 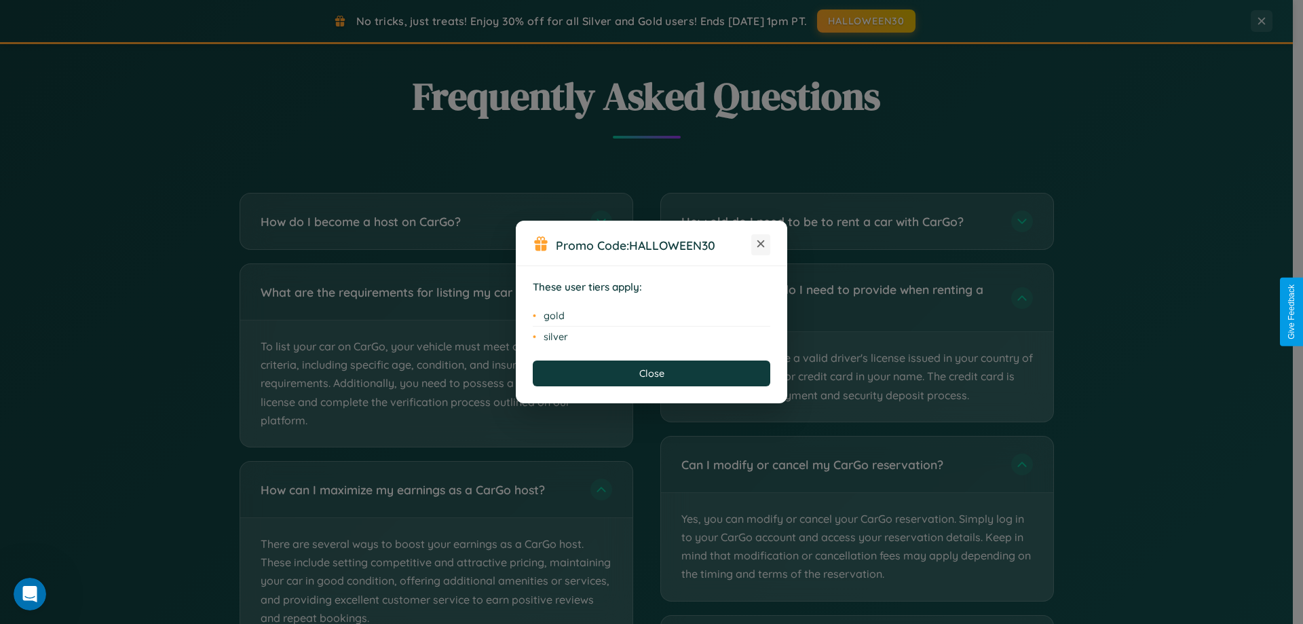 What do you see at coordinates (672, 245) in the screenshot?
I see `b: HALLOWEEN30` at bounding box center [672, 245].